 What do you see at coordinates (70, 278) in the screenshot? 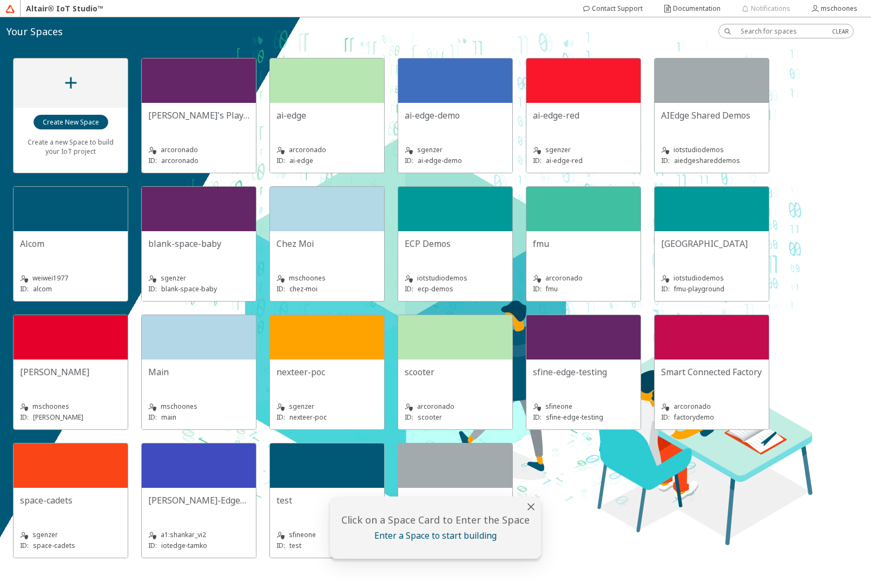
I see `unity-typography: weiwei1977` at bounding box center [70, 278].